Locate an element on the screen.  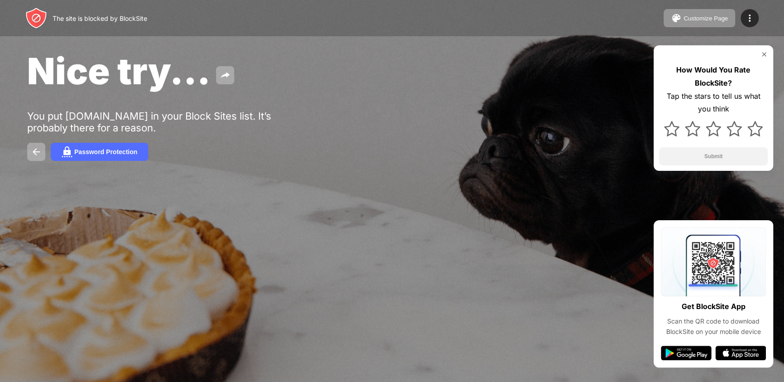
img: header-logo.svg is located at coordinates (36, 18).